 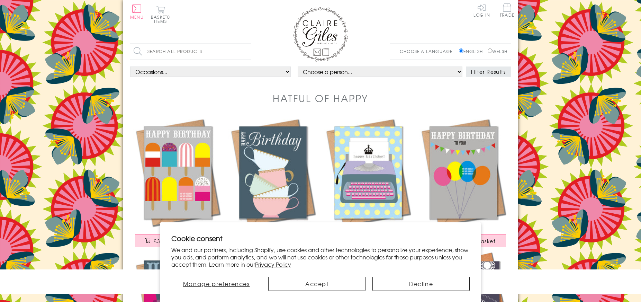 I want to click on h2: Cookie consent, so click(x=320, y=238).